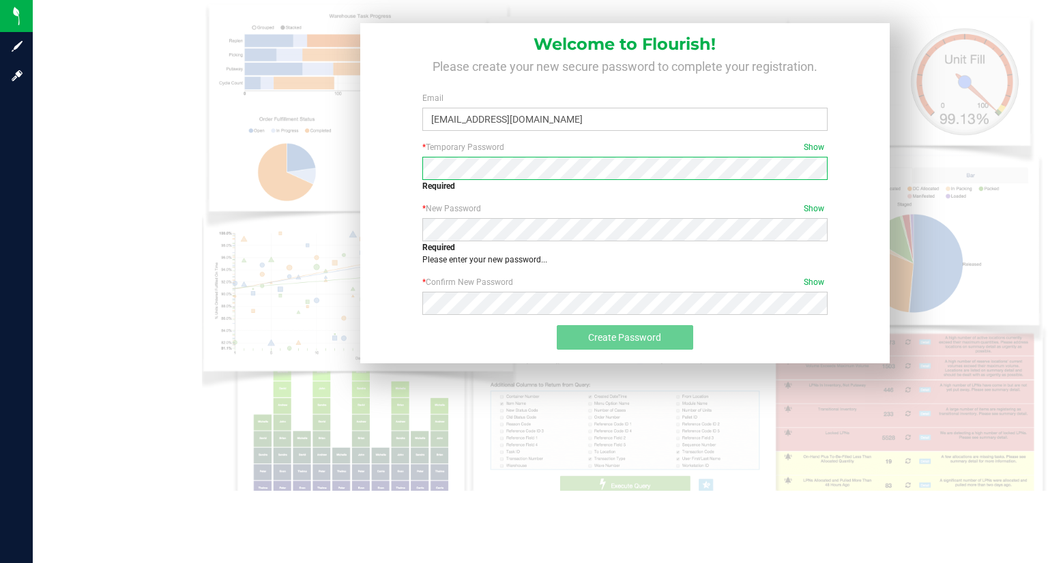 The width and height of the screenshot is (1048, 563). Describe the element at coordinates (17, 46) in the screenshot. I see `inline-svg: Sign up` at that location.